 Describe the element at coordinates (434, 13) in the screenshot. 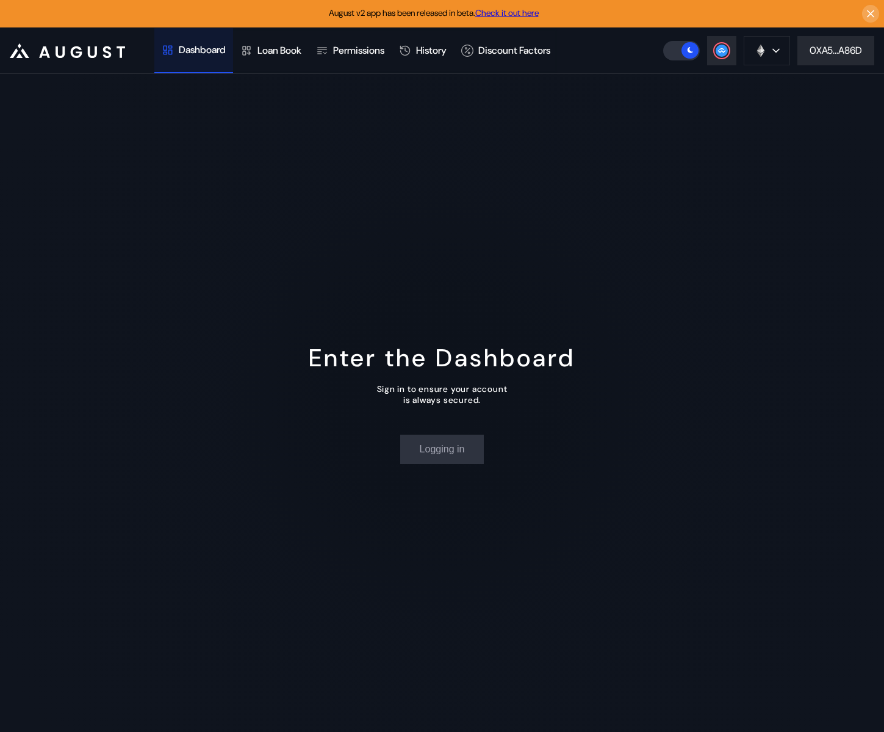

I see `span: August v2 app has been released in beta.` at that location.